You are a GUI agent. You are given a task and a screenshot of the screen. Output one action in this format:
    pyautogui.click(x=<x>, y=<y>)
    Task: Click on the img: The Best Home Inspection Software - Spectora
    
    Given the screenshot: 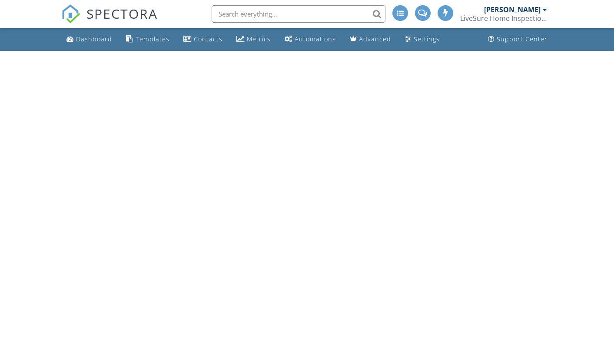 What is the action you would take?
    pyautogui.click(x=71, y=14)
    